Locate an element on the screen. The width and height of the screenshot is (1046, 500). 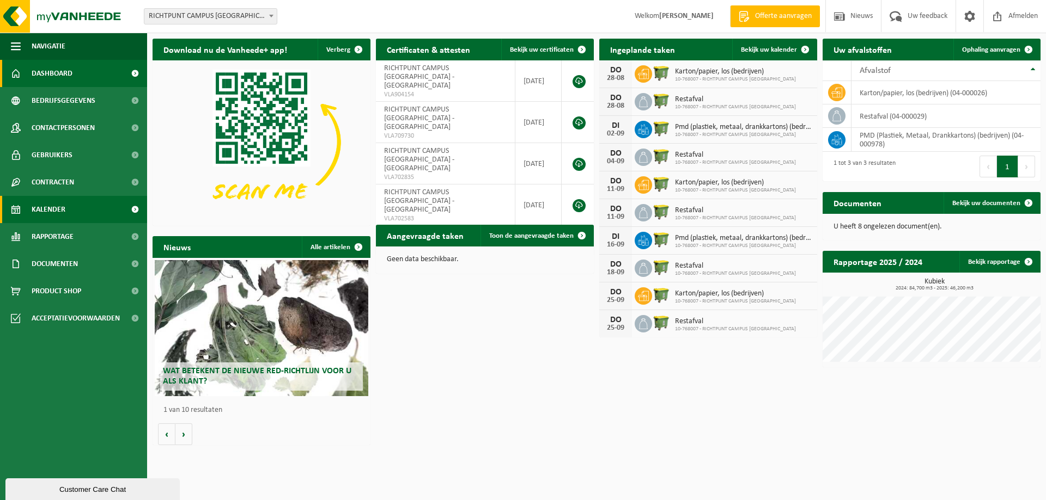
h2: Rapportage 2025 / 2024 is located at coordinates (877, 261).